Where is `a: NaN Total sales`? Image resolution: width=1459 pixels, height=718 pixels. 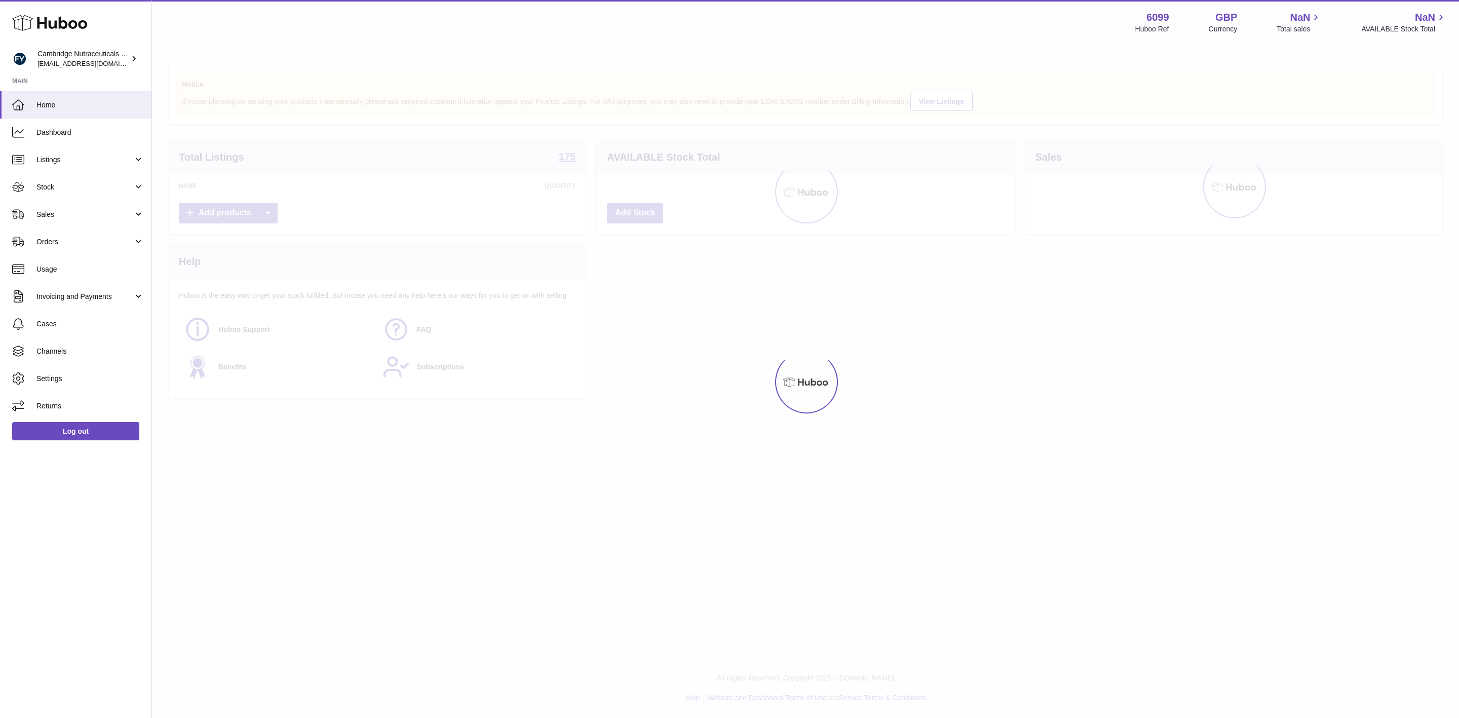
a: NaN Total sales is located at coordinates (1299, 22).